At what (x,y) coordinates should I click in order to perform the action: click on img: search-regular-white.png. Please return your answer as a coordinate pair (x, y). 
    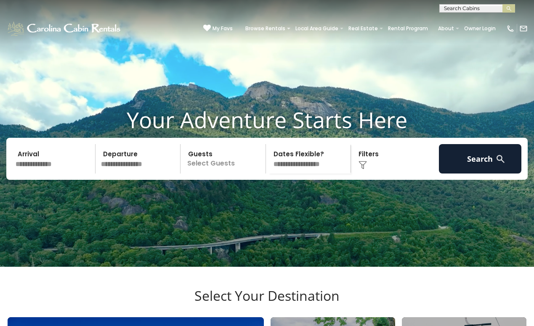
    Looking at the image, I should click on (500, 159).